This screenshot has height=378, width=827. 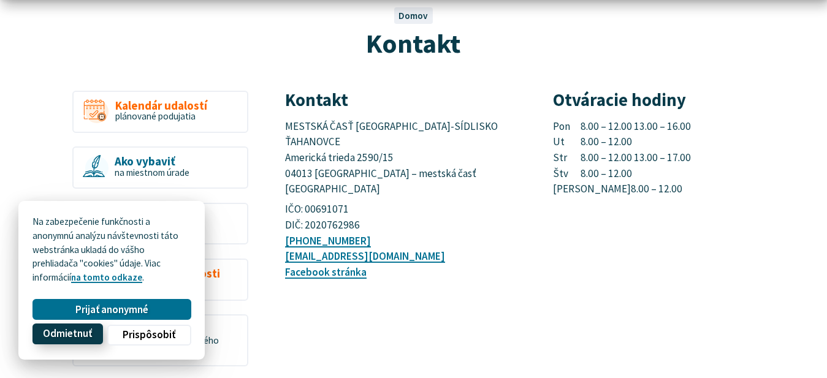 I want to click on a: Domov, so click(x=413, y=15).